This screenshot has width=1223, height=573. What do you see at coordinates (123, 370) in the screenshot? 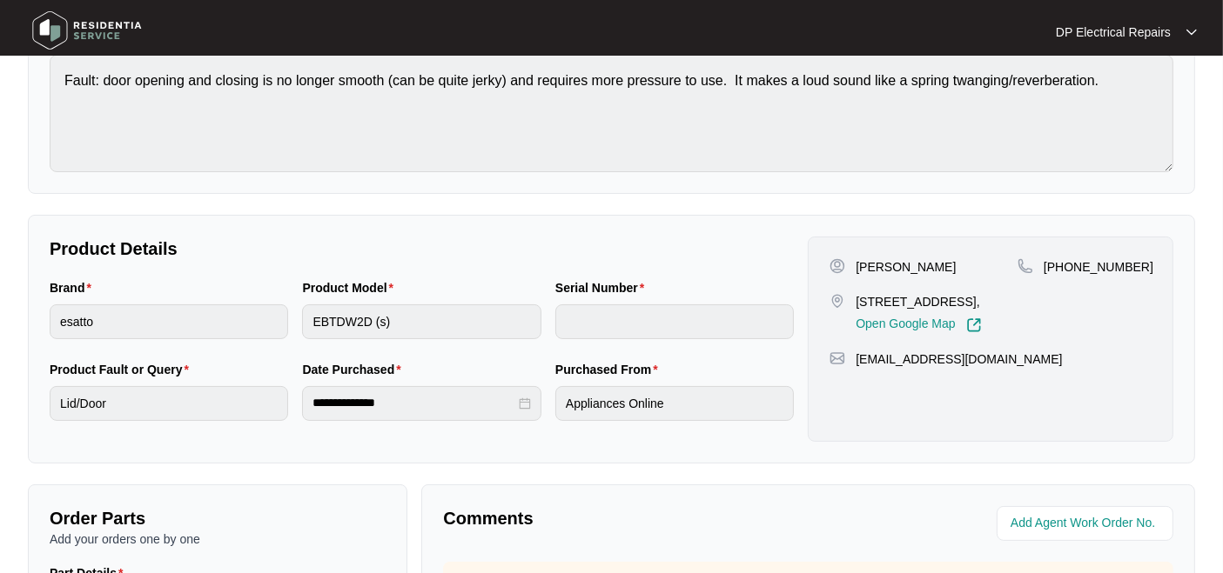
I see `label: Product Fault or Query` at bounding box center [123, 370].